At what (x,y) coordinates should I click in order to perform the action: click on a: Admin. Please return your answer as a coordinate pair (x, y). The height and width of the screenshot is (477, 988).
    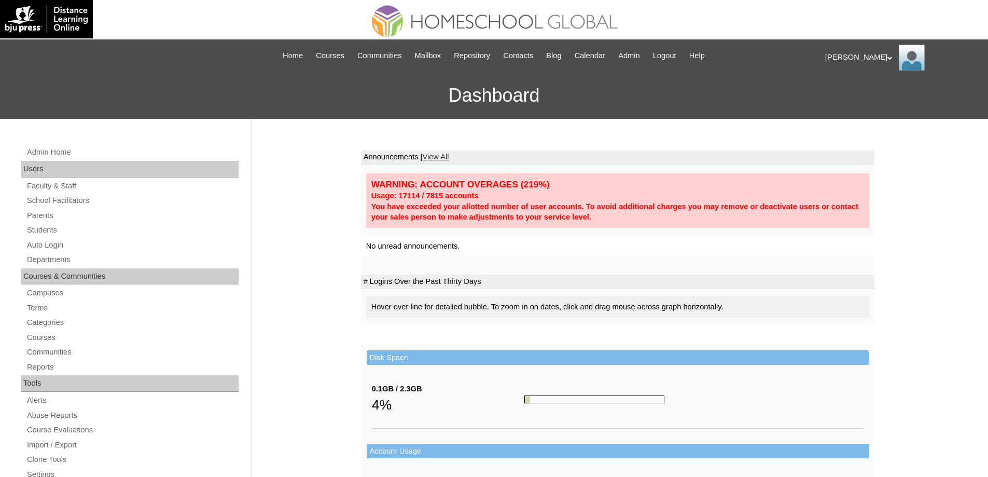
    Looking at the image, I should click on (629, 56).